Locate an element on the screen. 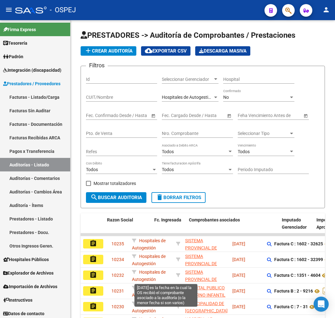 The height and width of the screenshot is (318, 335). span: Exportar CSV is located at coordinates (165, 51).